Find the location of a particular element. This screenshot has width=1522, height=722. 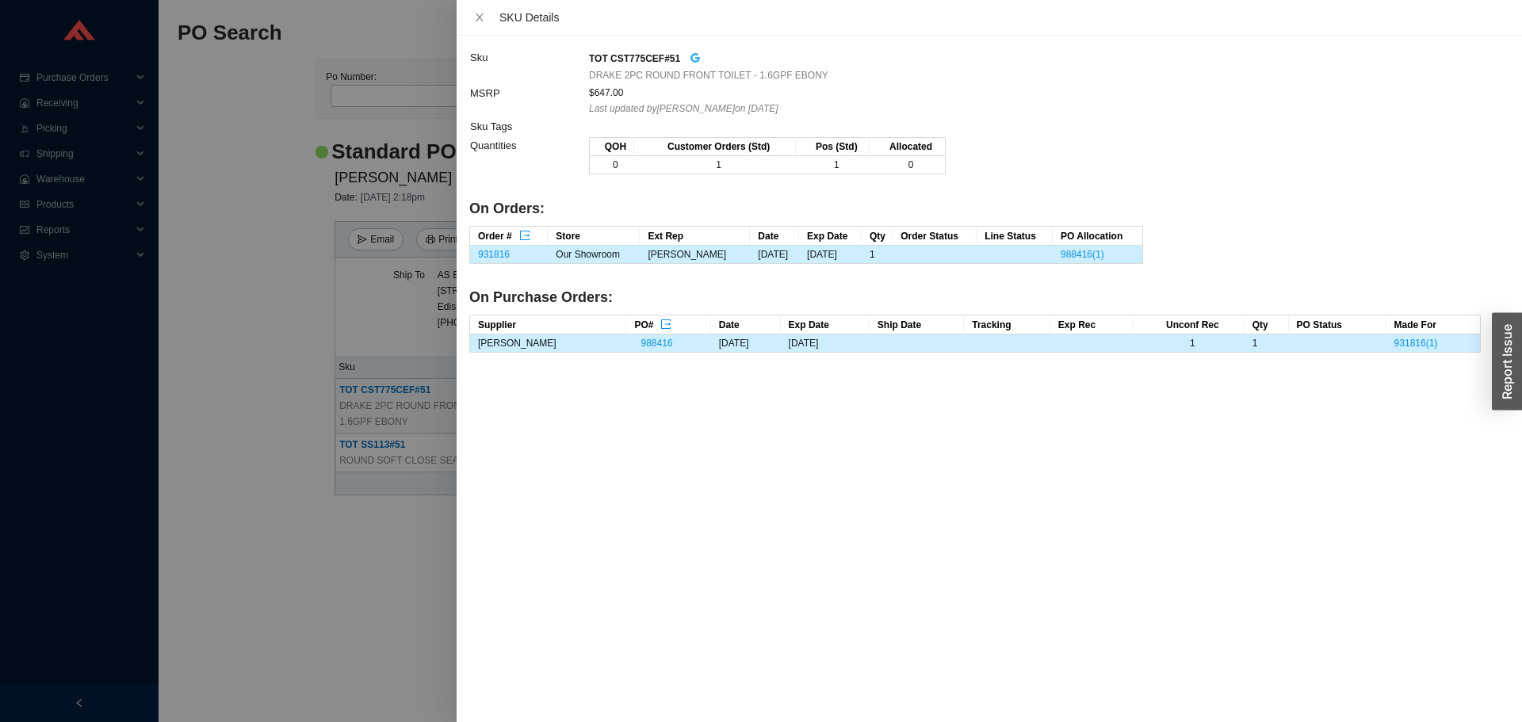

th: Unconf Rec is located at coordinates (1189, 325).